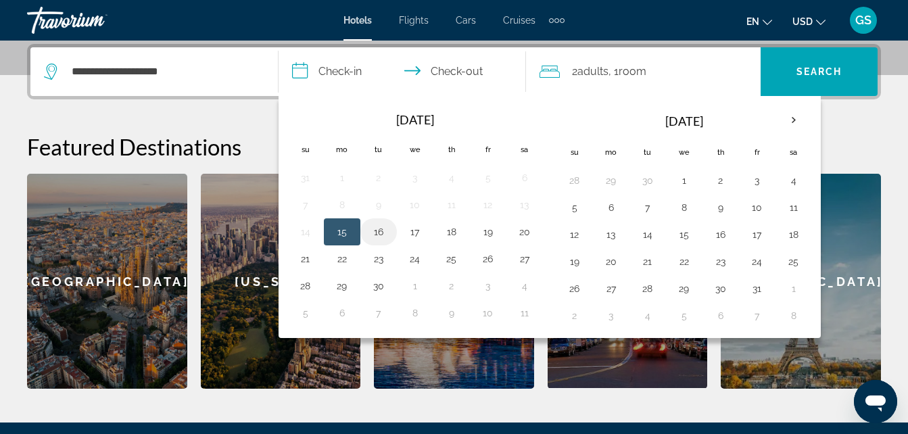 This screenshot has width=908, height=434. Describe the element at coordinates (358, 20) in the screenshot. I see `a: Hotels` at that location.